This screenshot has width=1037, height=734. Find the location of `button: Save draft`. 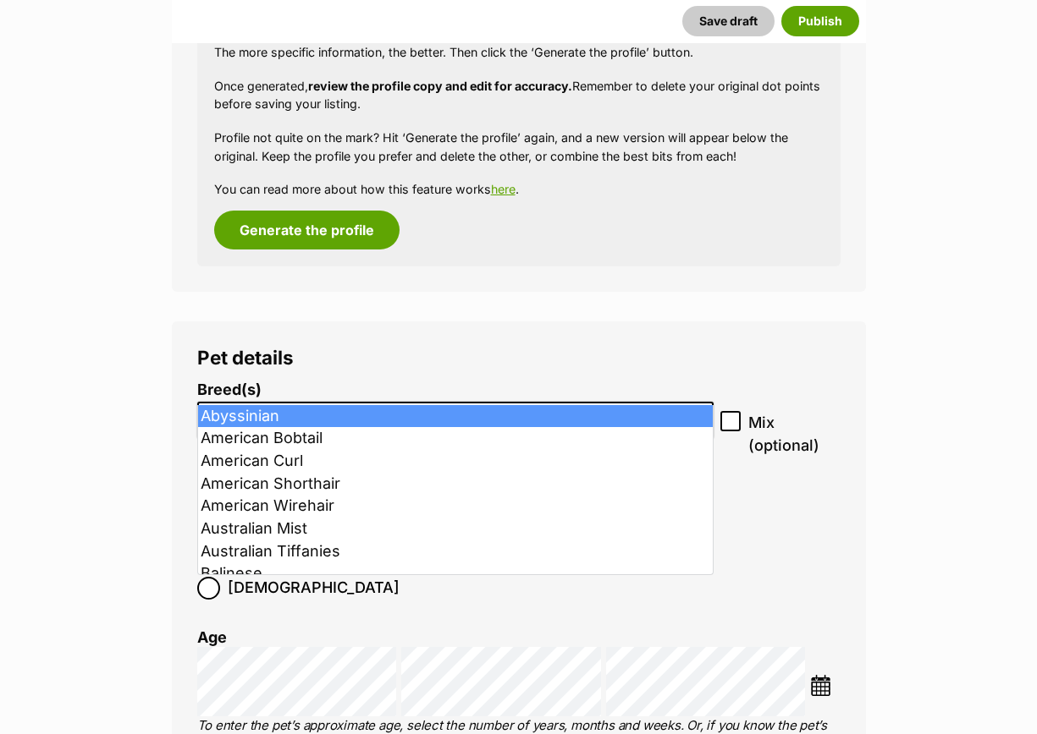

button: Save draft is located at coordinates (728, 21).